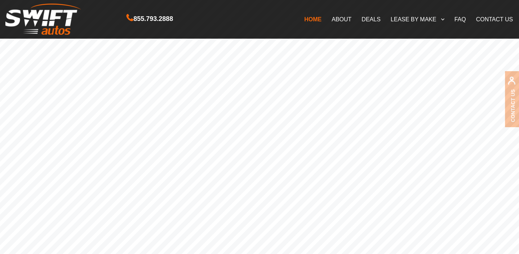 The height and width of the screenshot is (254, 519). Describe the element at coordinates (341, 19) in the screenshot. I see `a: ABOUT` at that location.